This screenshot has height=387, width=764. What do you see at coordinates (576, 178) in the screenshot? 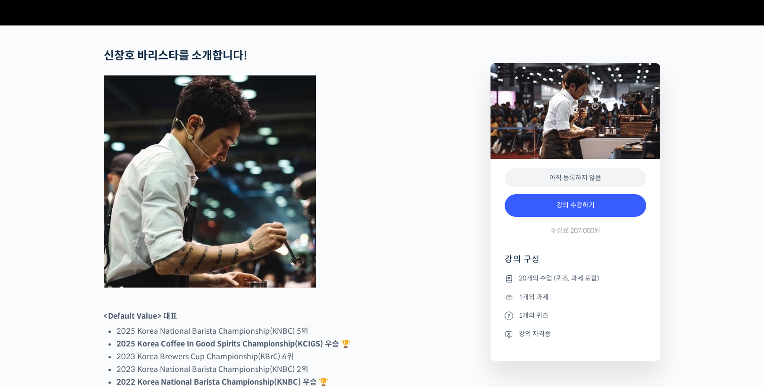
I see `div: 아직 등록하지 않음` at bounding box center [576, 178].